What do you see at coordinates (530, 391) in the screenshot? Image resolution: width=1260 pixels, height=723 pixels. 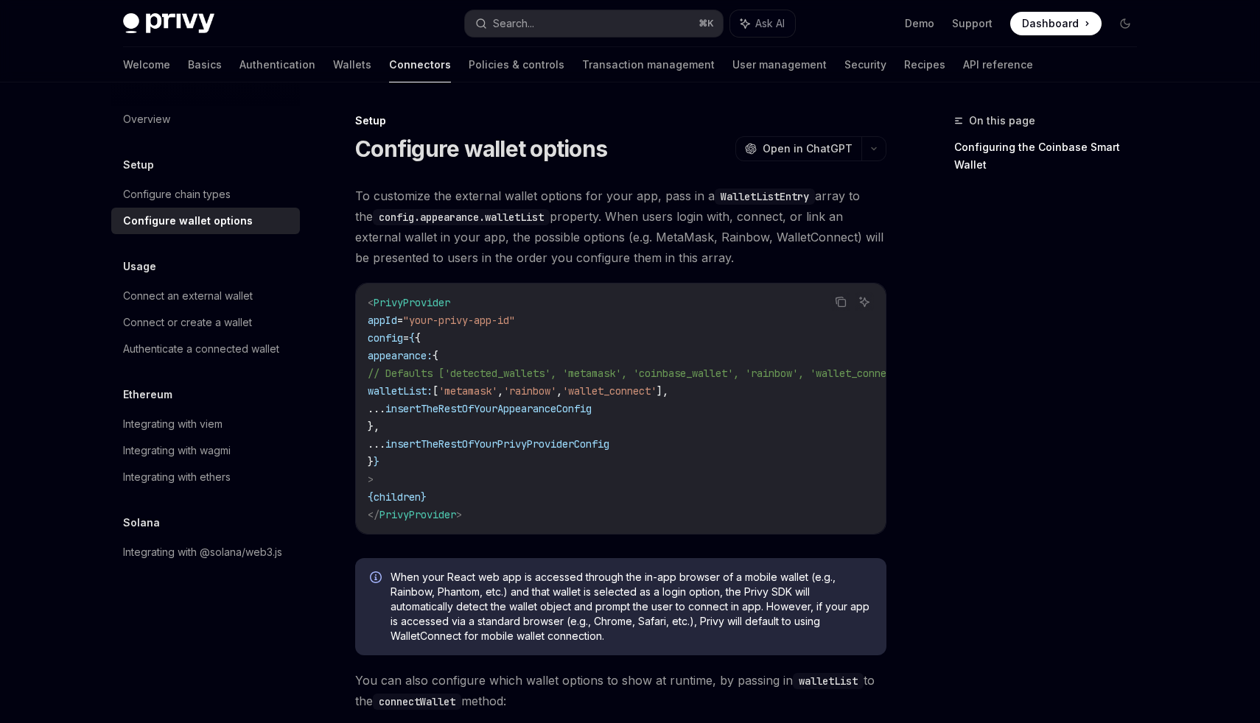 I see `span: 'rainbow'` at bounding box center [530, 391].